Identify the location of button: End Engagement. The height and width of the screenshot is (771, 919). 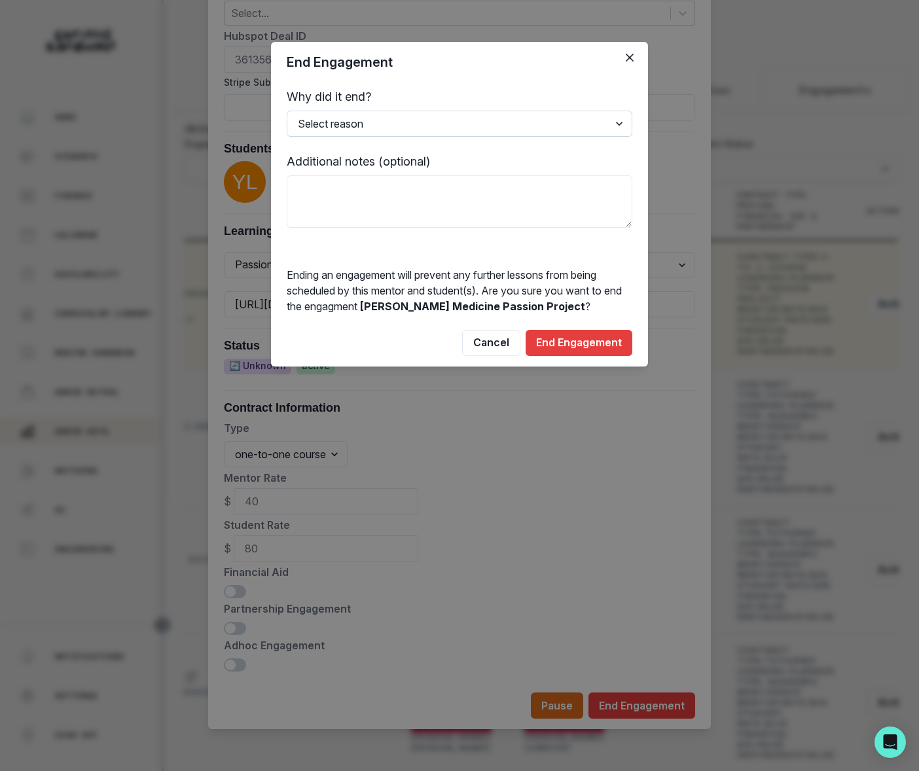
(579, 343).